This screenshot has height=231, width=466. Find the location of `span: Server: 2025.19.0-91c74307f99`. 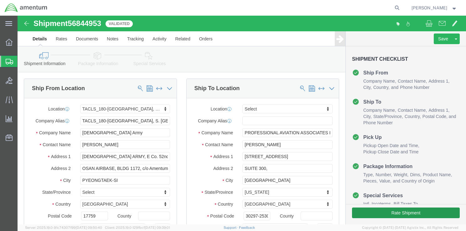

span: Server: 2025.19.0-91c74307f99 is located at coordinates (64, 228).